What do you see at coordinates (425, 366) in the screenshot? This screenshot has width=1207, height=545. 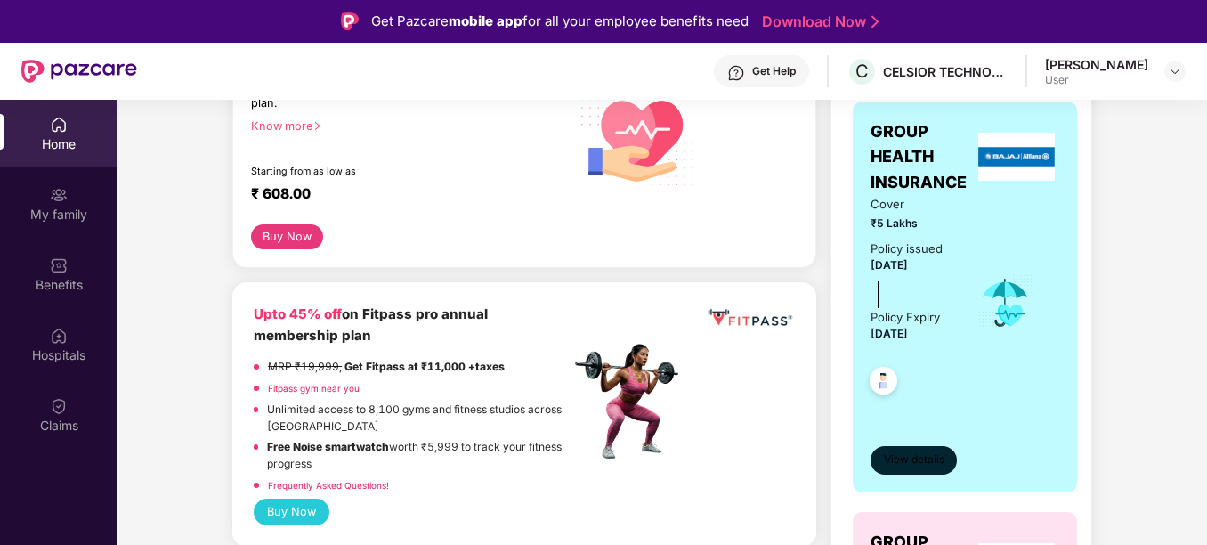 I see `strong: Get Fitpass at ₹11,000 +taxes` at bounding box center [425, 366].